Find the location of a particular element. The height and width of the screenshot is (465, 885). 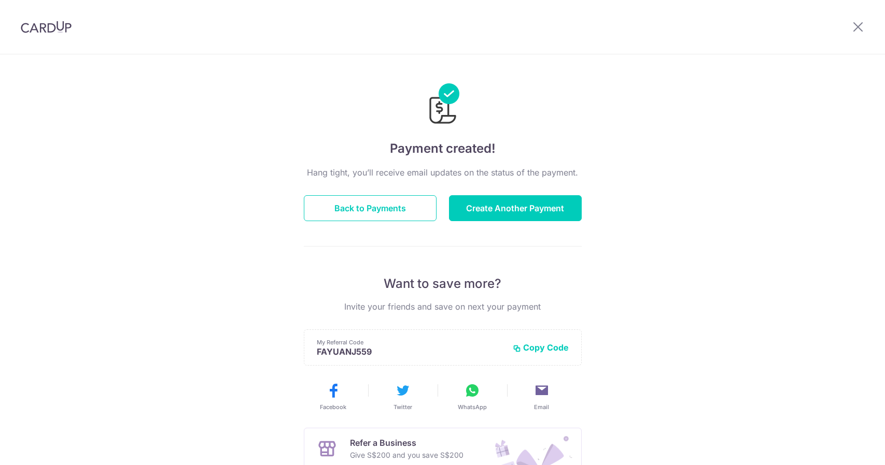

button: Facebook is located at coordinates (333, 397).